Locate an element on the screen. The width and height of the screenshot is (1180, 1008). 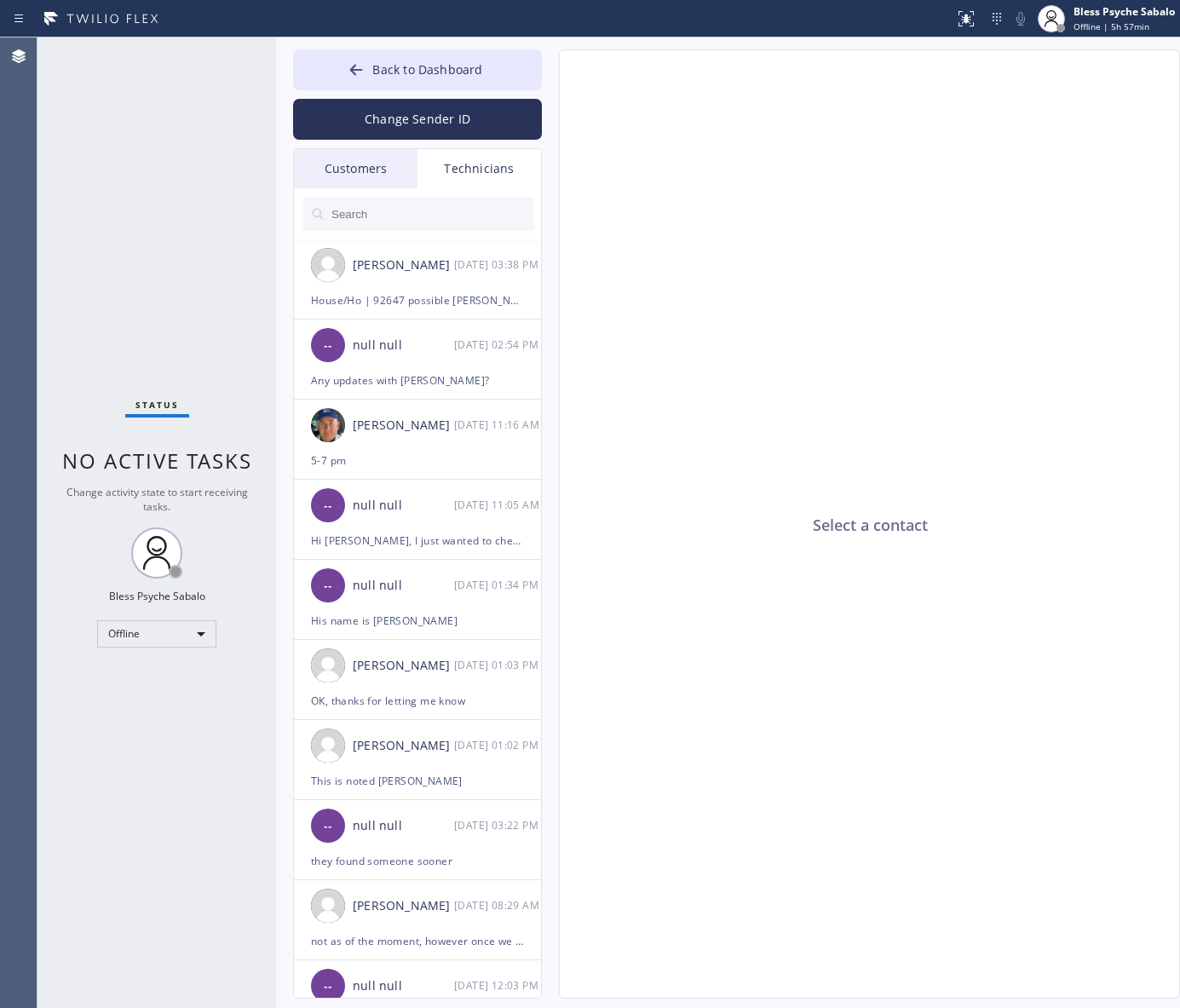
div: 08/14/2025 9:22 AM is located at coordinates (498, 825).